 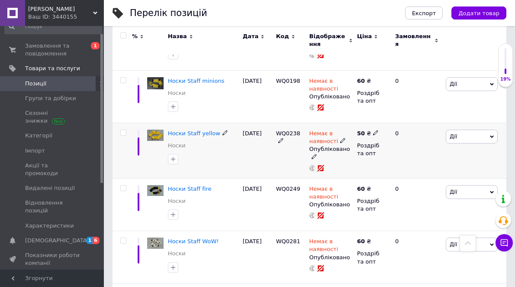 I want to click on span: Назва, so click(x=178, y=36).